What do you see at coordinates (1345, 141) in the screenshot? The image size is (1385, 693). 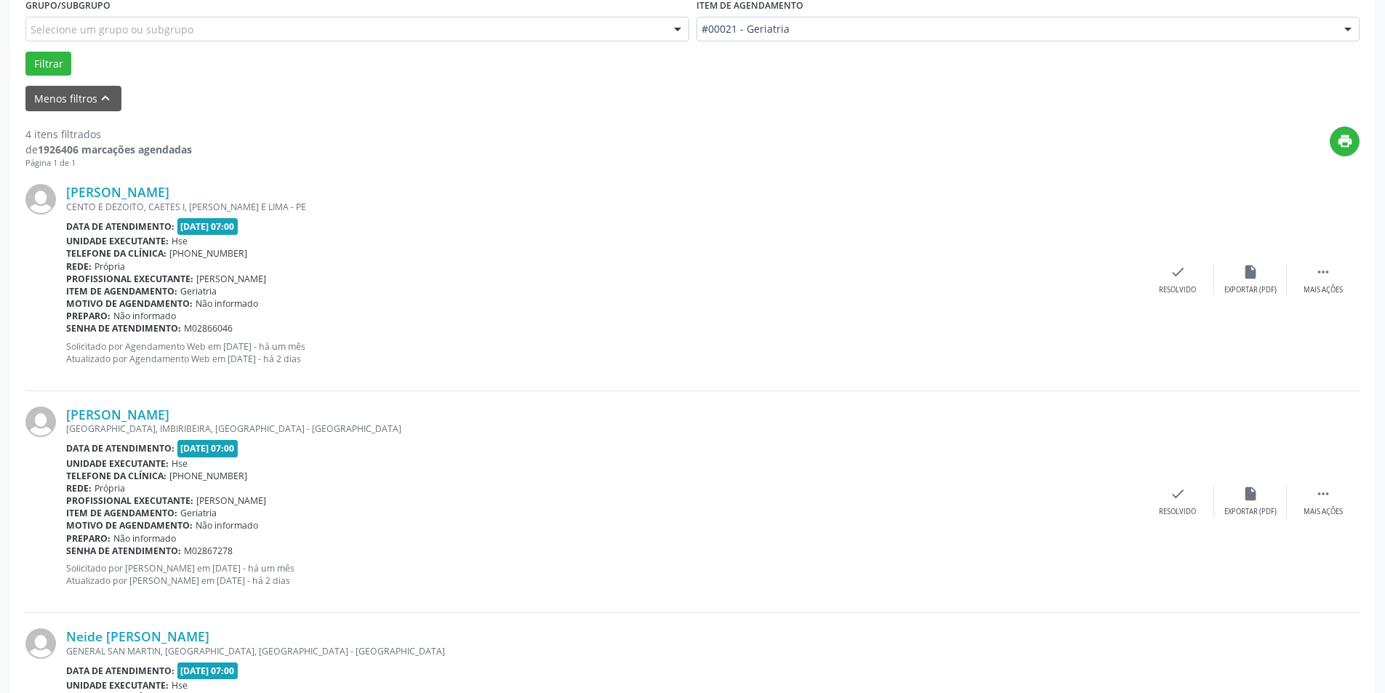 I see `i: print` at bounding box center [1345, 141].